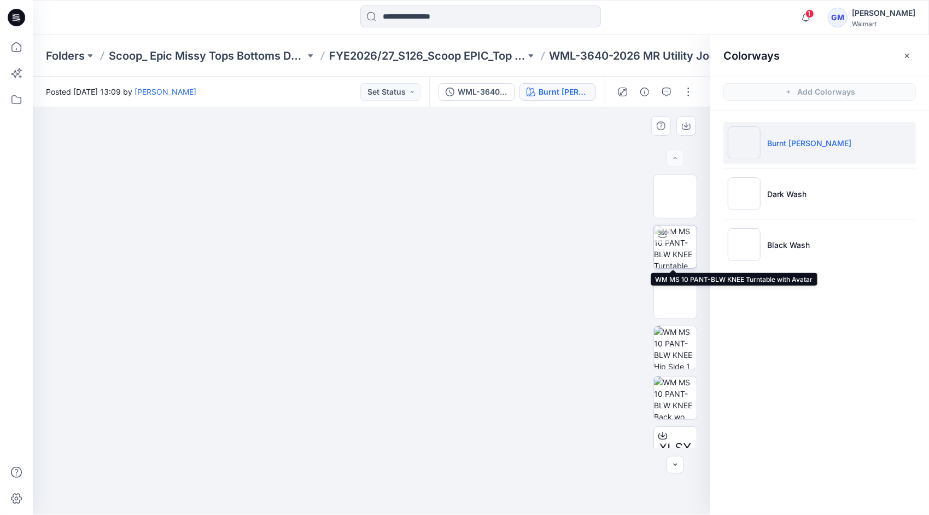 This screenshot has width=929, height=515. What do you see at coordinates (787, 194) in the screenshot?
I see `p: Dark Wash` at bounding box center [787, 194].